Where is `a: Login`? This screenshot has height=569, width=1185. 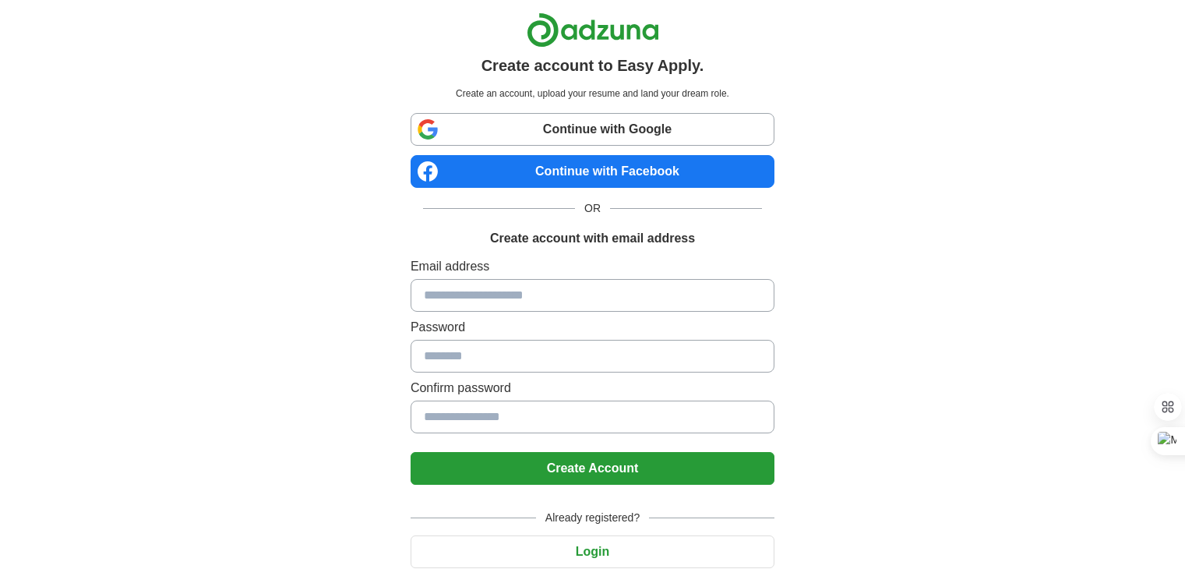 a: Login is located at coordinates (592, 551).